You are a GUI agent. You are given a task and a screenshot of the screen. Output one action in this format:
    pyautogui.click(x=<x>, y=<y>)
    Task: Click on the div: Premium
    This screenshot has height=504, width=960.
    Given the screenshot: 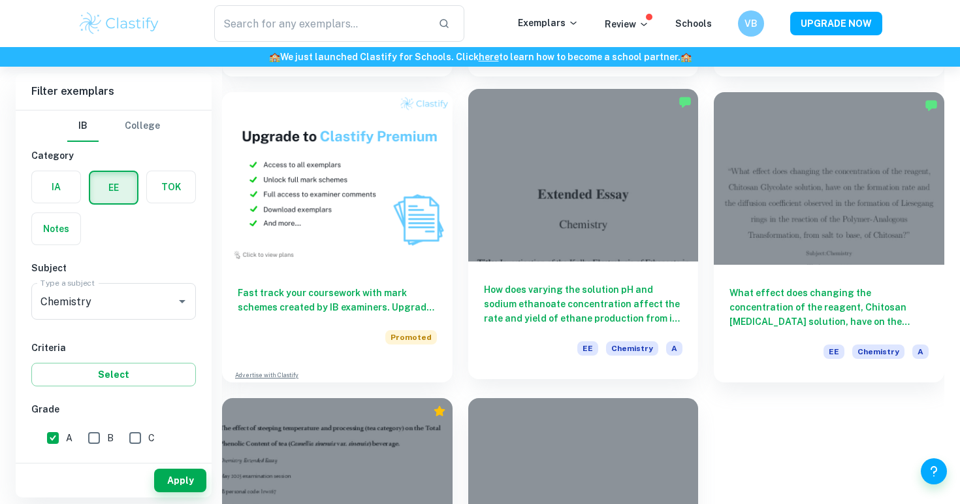 What is the action you would take?
    pyautogui.click(x=440, y=411)
    